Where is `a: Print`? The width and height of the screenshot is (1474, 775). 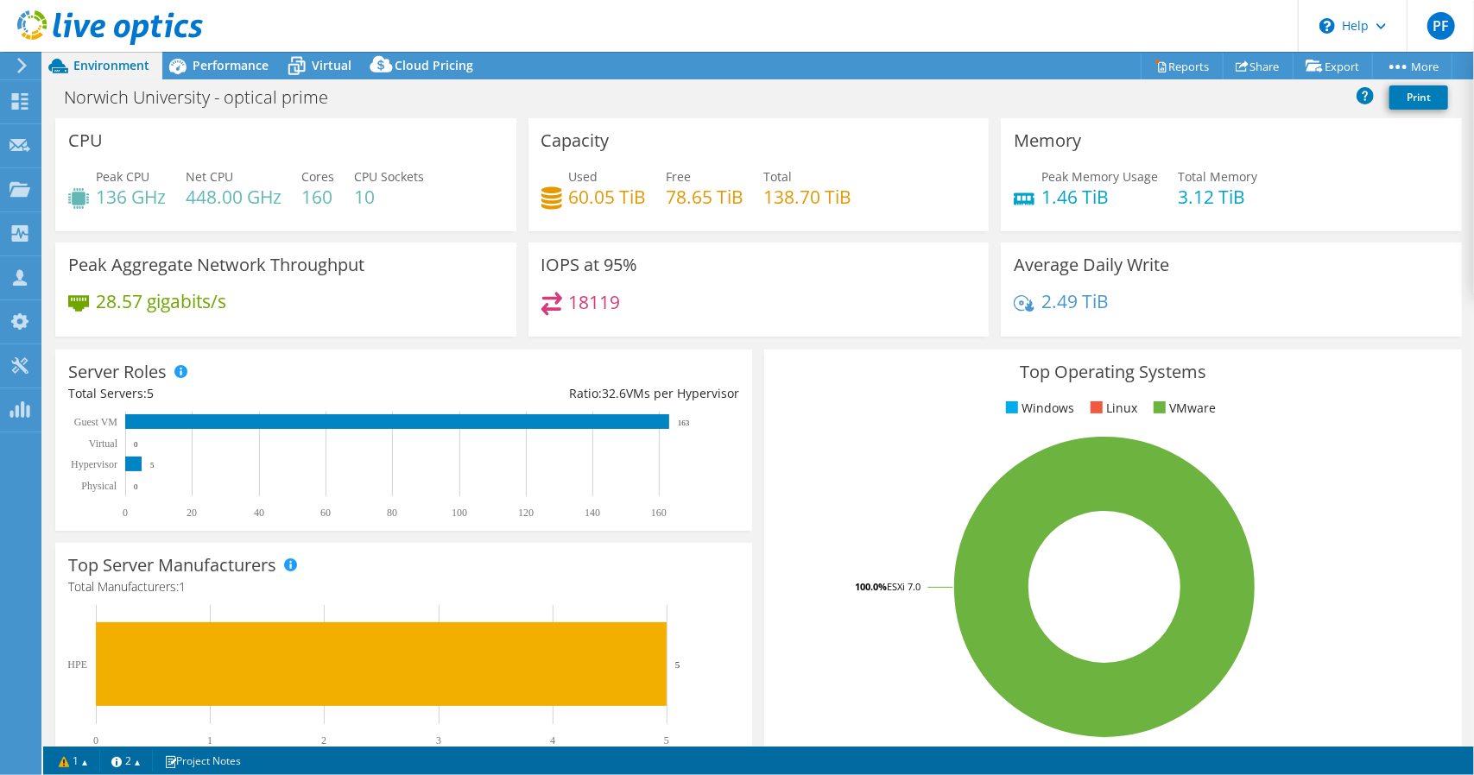
a: Print is located at coordinates (1418, 98).